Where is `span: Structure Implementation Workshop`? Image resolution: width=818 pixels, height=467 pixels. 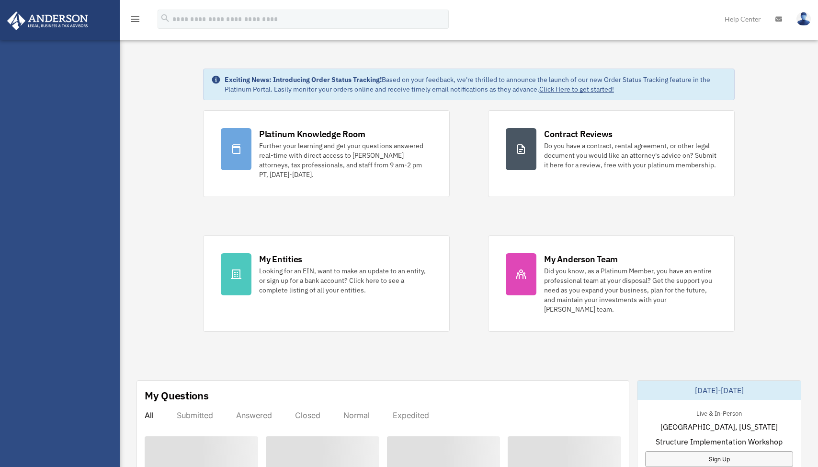 span: Structure Implementation Workshop is located at coordinates (719, 441).